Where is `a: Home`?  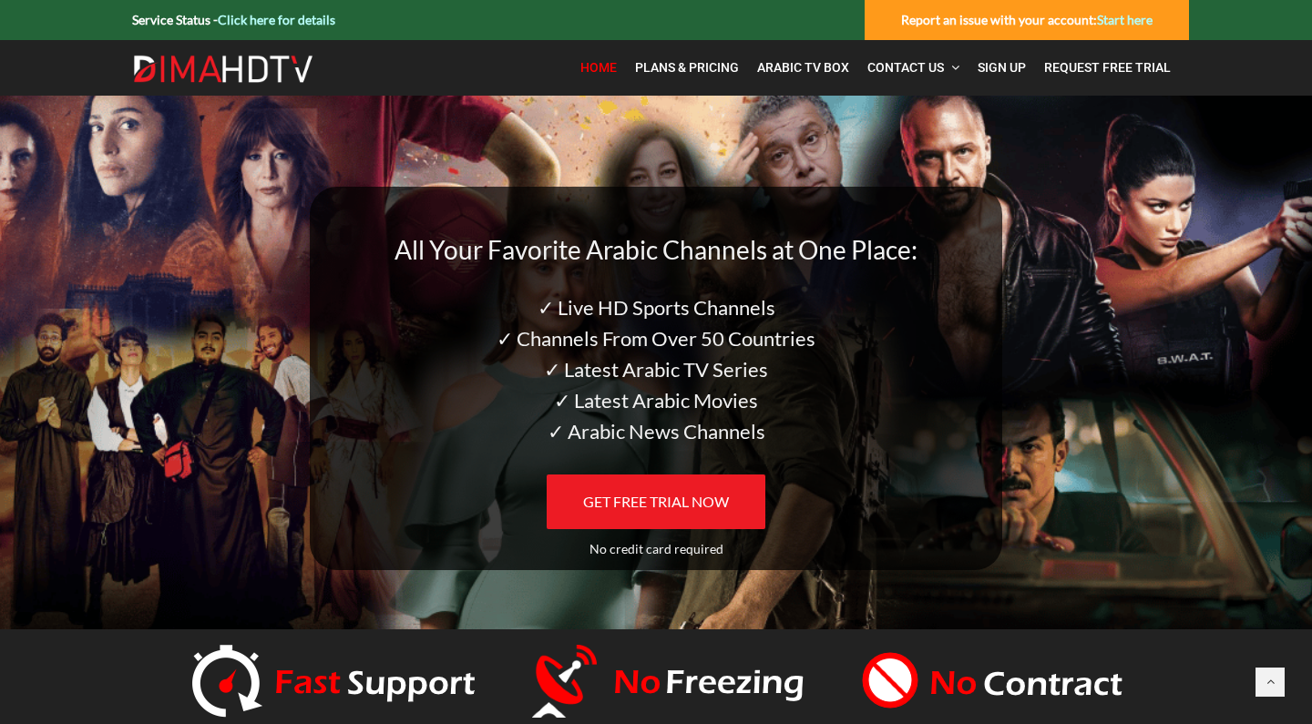
a: Home is located at coordinates (599, 67).